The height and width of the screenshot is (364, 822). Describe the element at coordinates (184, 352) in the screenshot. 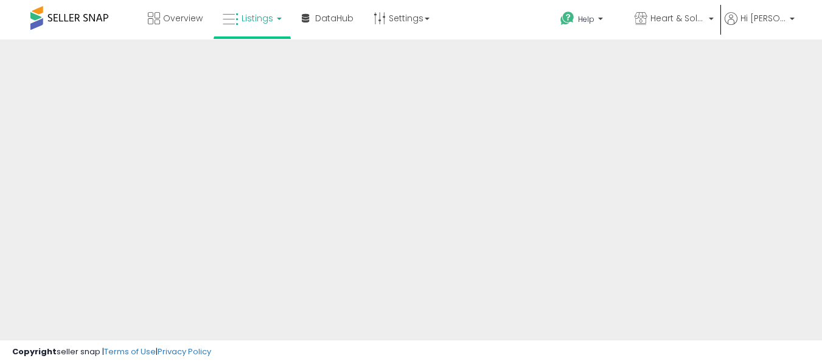

I see `a: Privacy Policy` at that location.